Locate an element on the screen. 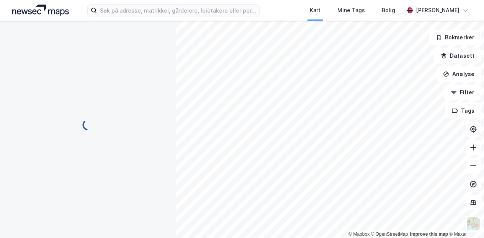  button: Filter is located at coordinates (462, 93).